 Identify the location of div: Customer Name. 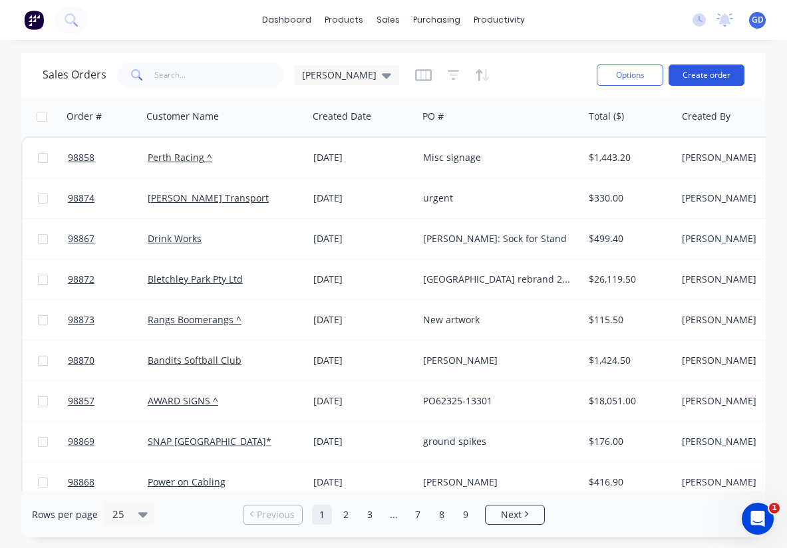
(182, 116).